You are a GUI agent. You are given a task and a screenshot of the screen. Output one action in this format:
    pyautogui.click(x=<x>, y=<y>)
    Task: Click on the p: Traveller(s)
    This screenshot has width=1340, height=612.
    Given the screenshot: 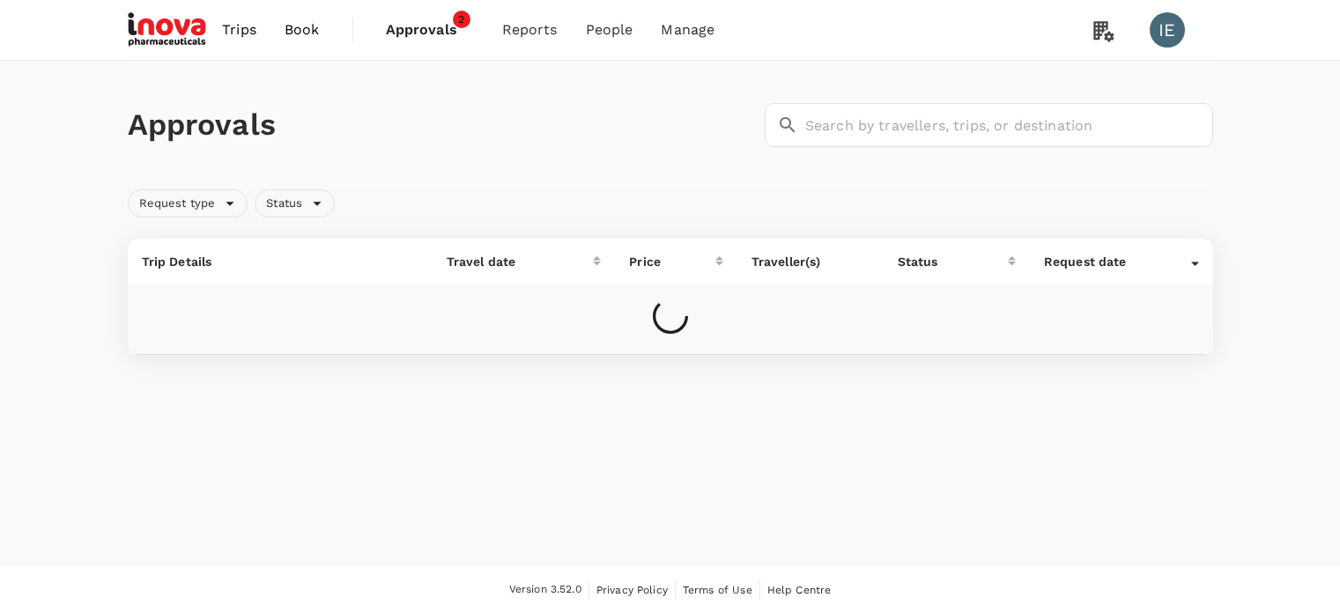 What is the action you would take?
    pyautogui.click(x=810, y=262)
    